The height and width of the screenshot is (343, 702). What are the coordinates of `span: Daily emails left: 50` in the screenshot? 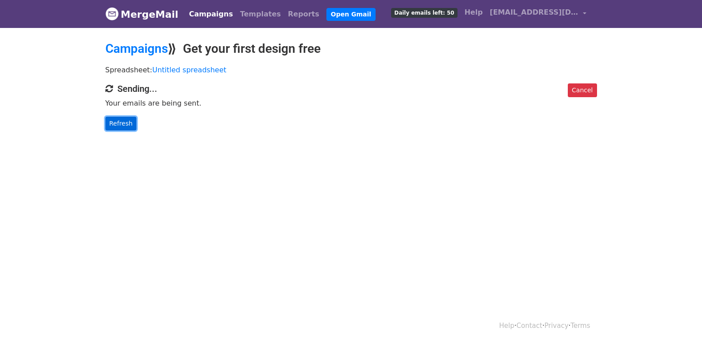 It's located at (424, 13).